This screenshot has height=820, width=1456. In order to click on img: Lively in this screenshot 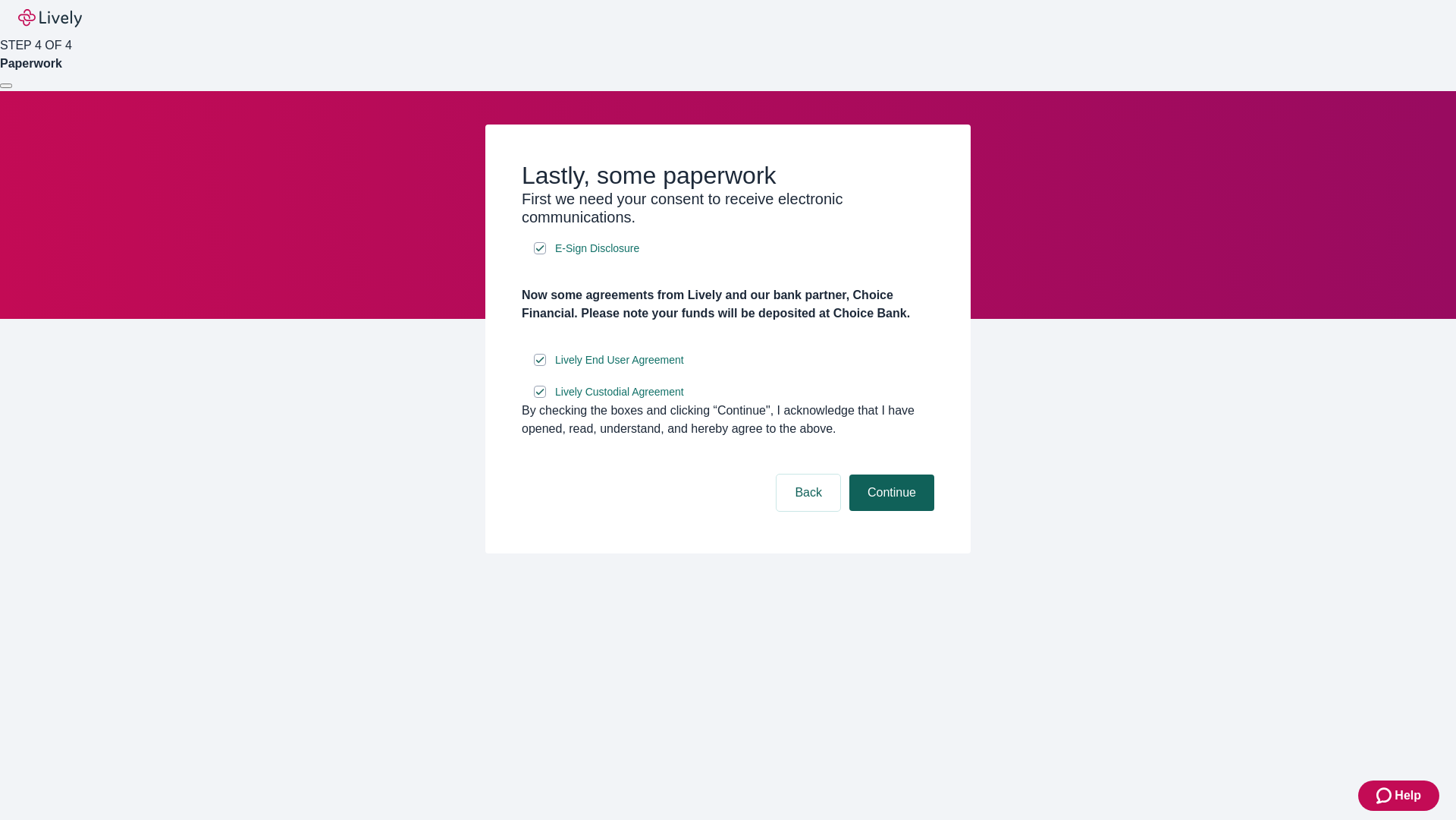, I will do `click(50, 18)`.